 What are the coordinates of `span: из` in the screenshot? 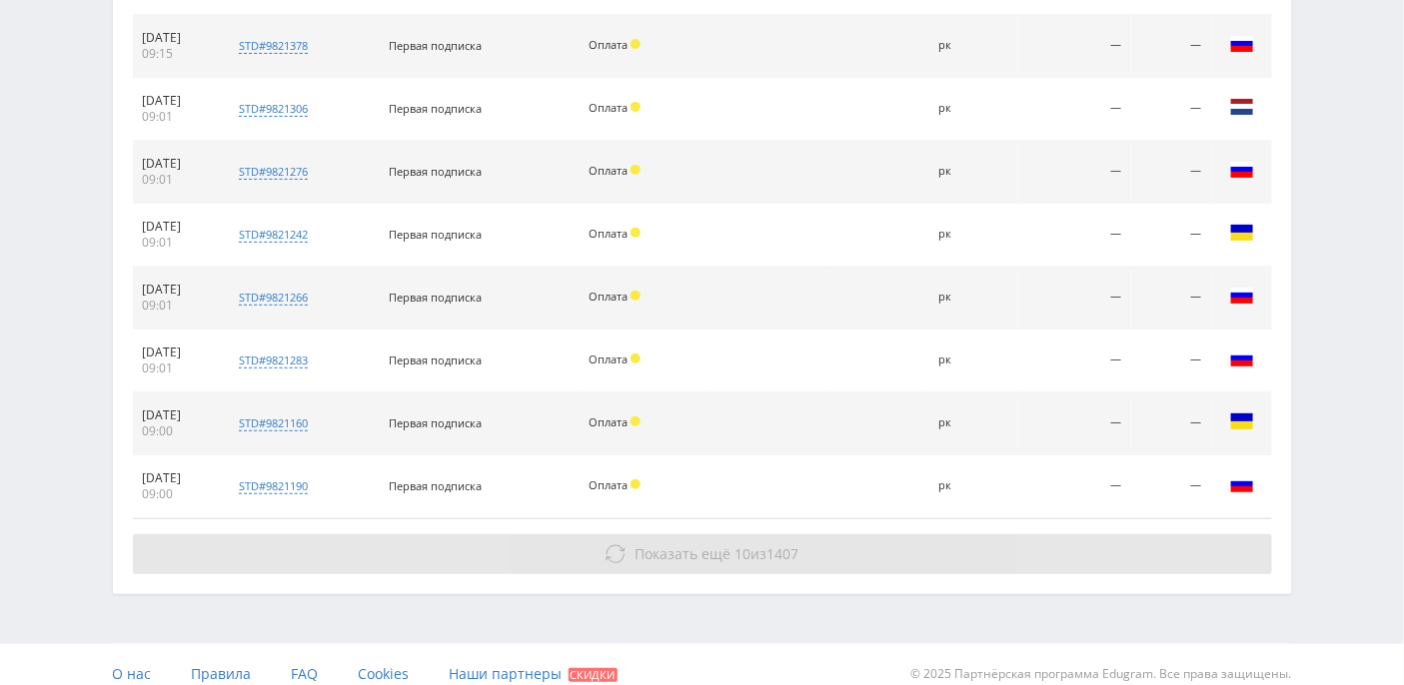 It's located at (716, 553).